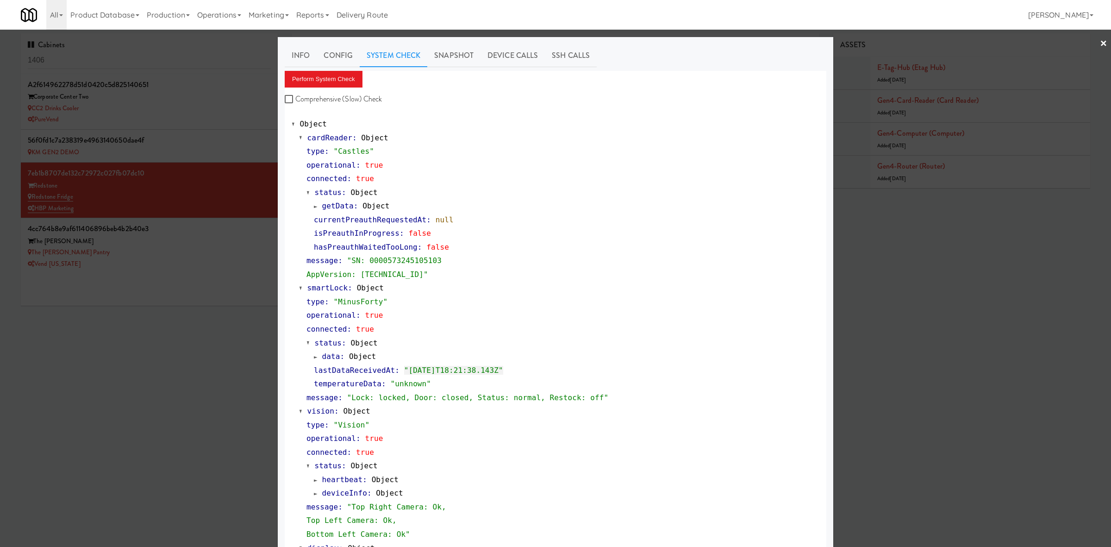  Describe the element at coordinates (393, 56) in the screenshot. I see `a: System Check` at that location.